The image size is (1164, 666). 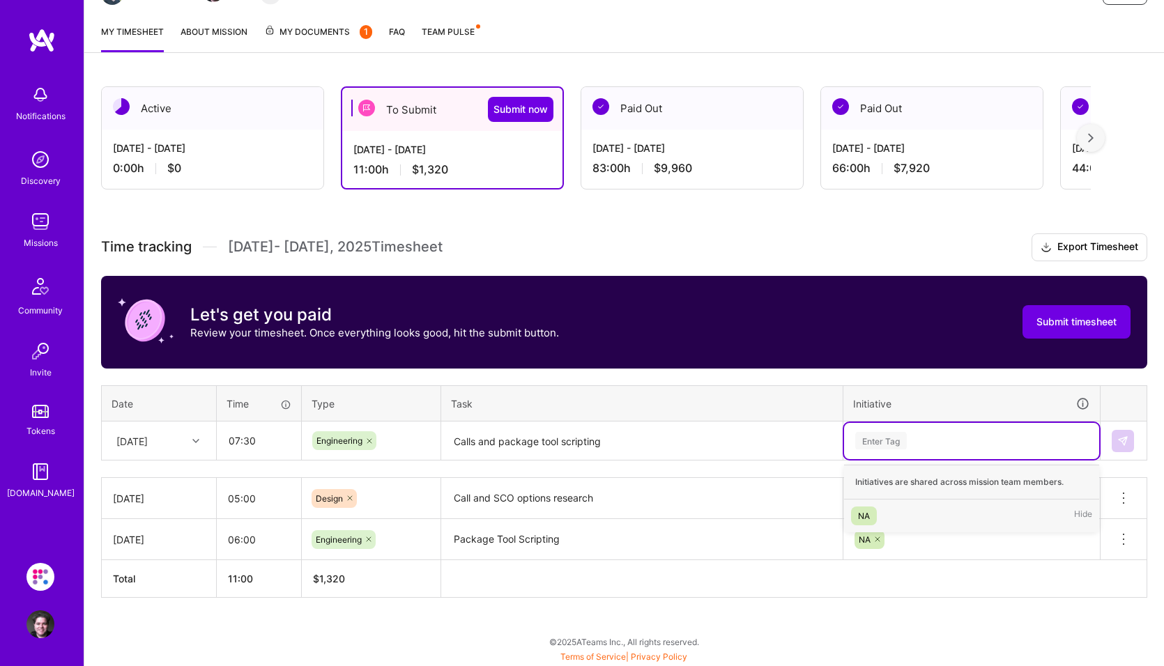 What do you see at coordinates (40, 310) in the screenshot?
I see `div: Community` at bounding box center [40, 310].